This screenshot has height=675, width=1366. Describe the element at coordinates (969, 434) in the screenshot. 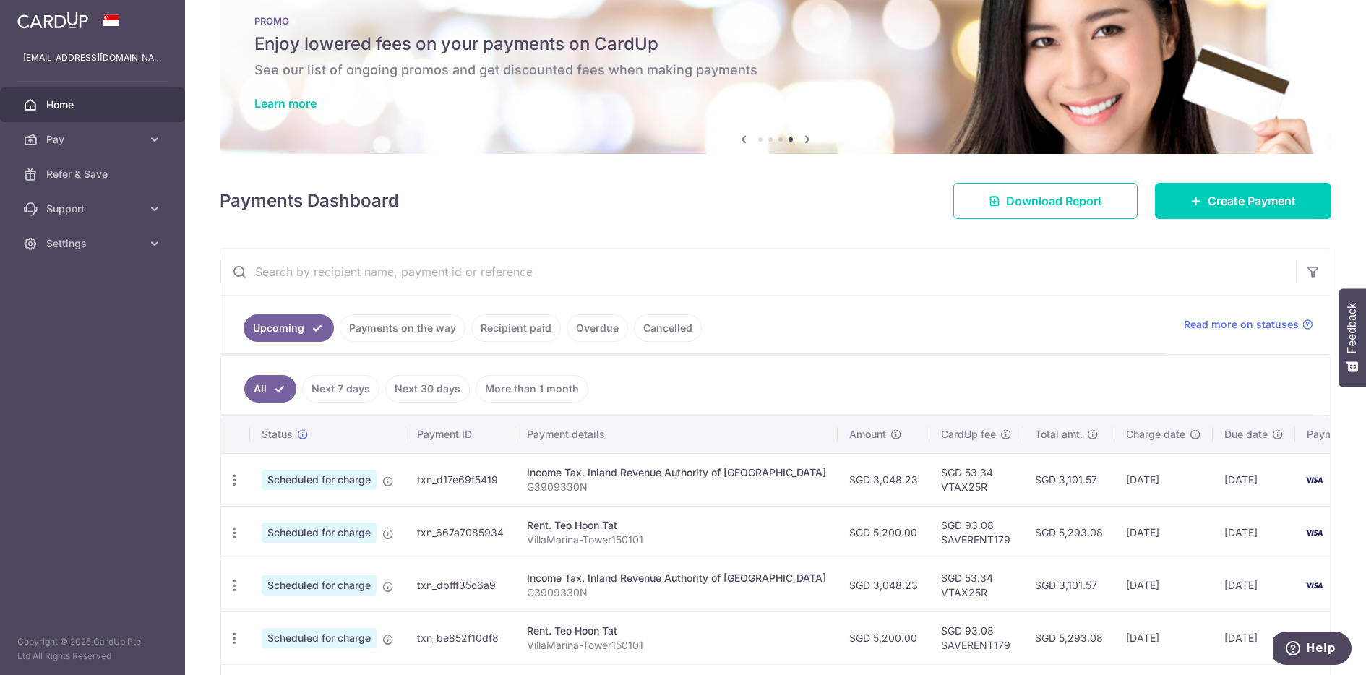

I see `span: CardUp fee` at that location.